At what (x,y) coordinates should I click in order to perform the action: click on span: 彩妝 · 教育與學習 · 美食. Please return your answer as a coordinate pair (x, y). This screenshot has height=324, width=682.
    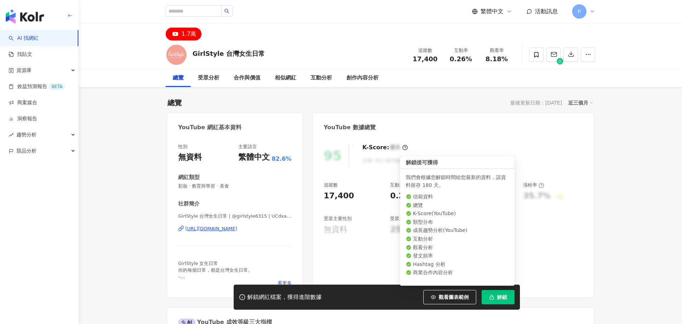
    Looking at the image, I should click on (235, 186).